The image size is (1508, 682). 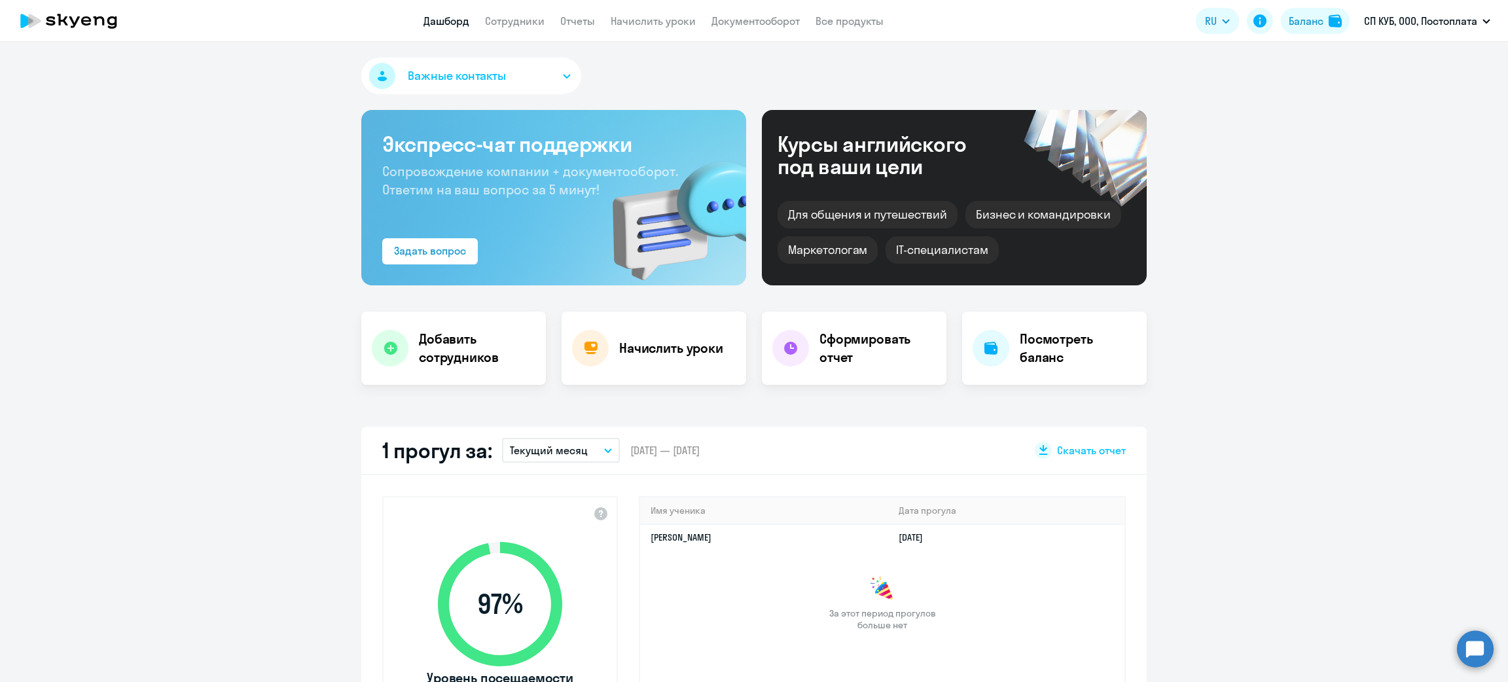 I want to click on div: IT-специалистам, so click(x=942, y=250).